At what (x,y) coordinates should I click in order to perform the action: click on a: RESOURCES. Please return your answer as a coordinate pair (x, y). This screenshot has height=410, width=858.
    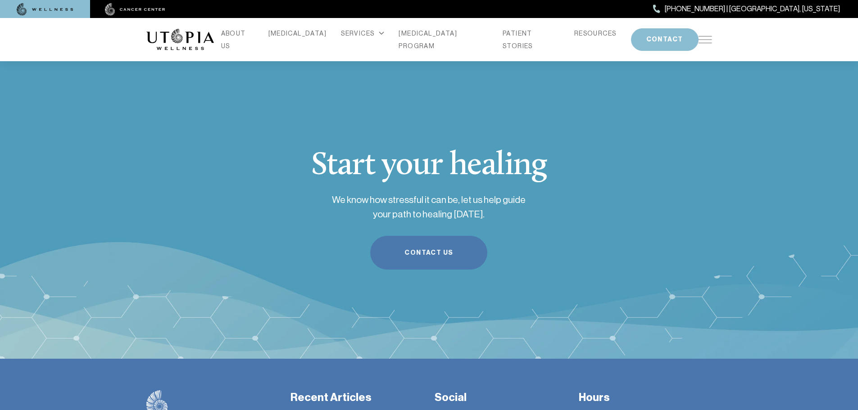
    Looking at the image, I should click on (596, 33).